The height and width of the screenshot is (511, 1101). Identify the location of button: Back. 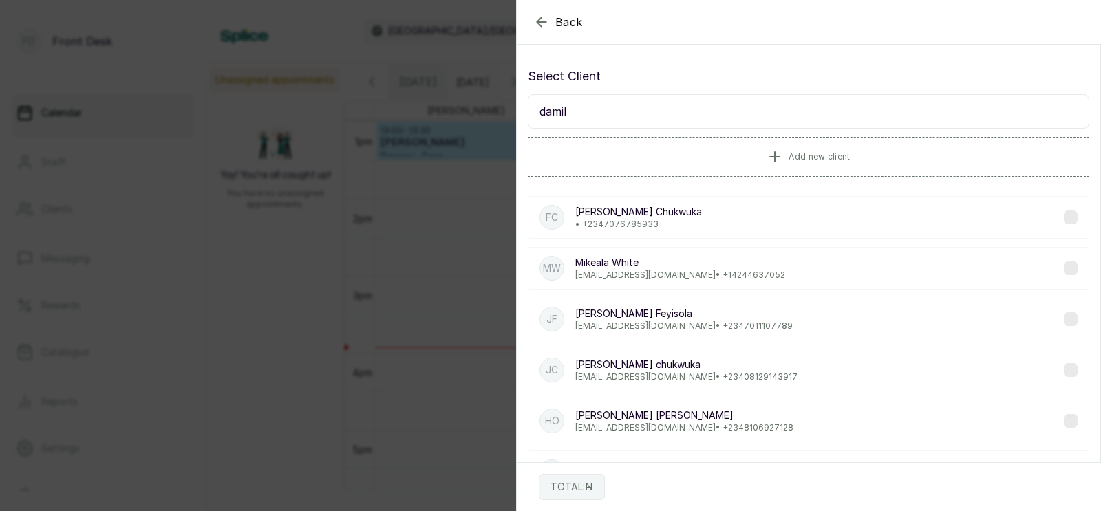
(558, 22).